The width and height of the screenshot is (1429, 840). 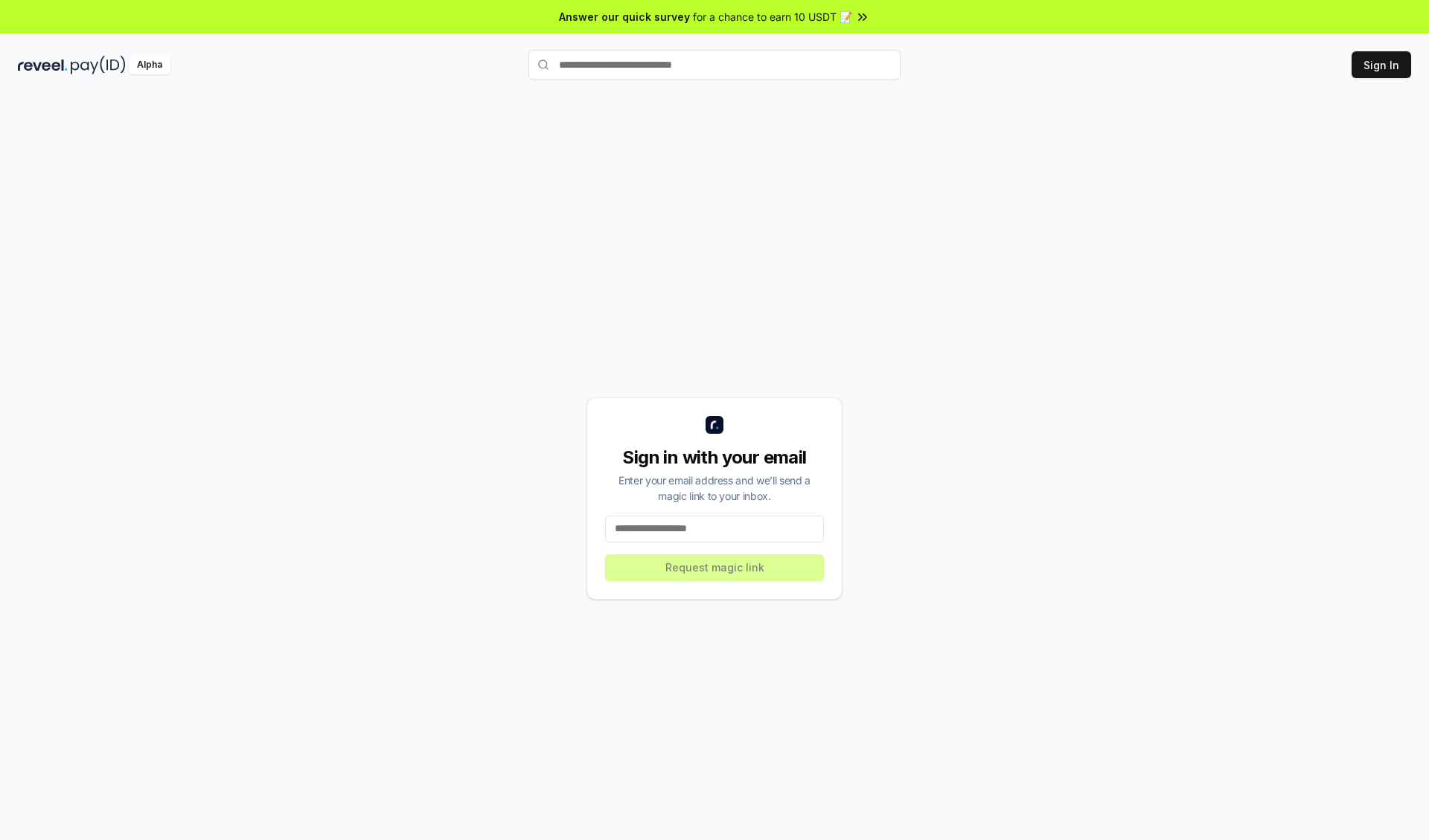 What do you see at coordinates (150, 65) in the screenshot?
I see `div: Alpha` at bounding box center [150, 65].